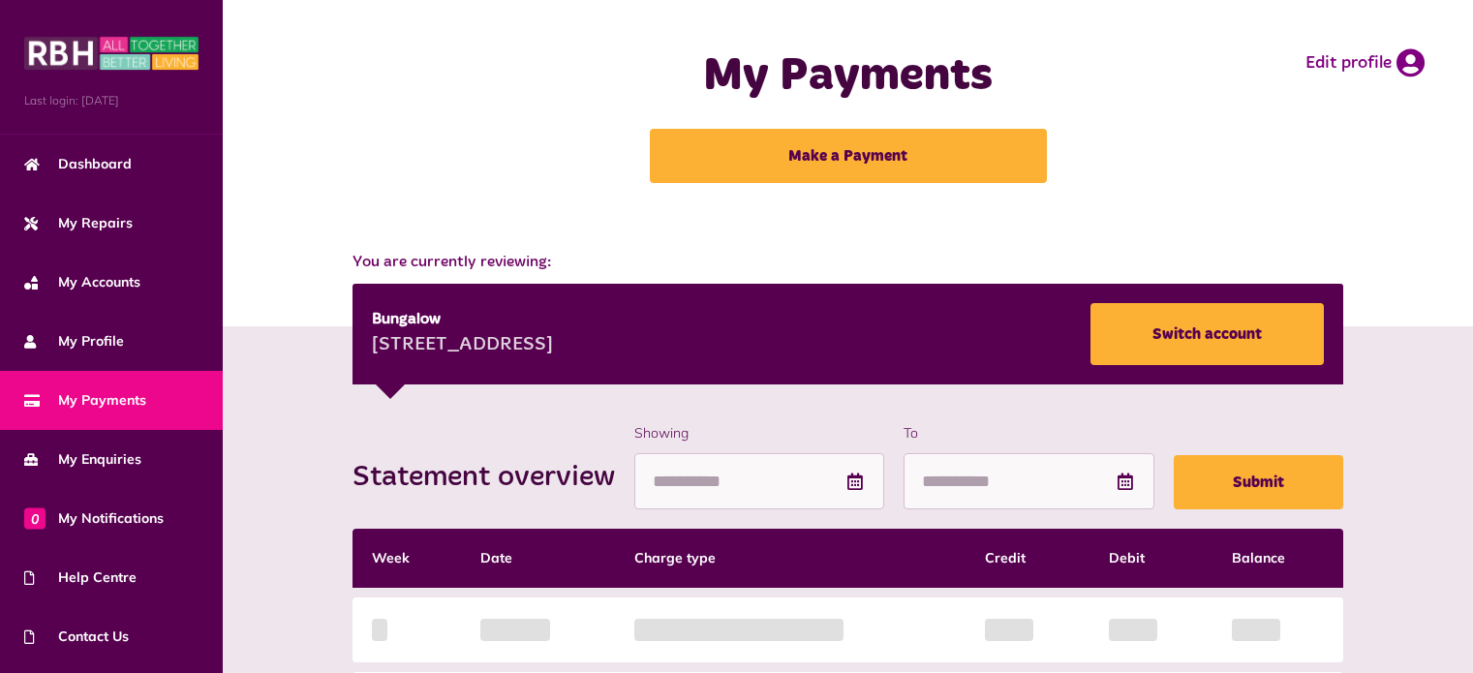  What do you see at coordinates (80, 577) in the screenshot?
I see `span: Help Centre` at bounding box center [80, 577].